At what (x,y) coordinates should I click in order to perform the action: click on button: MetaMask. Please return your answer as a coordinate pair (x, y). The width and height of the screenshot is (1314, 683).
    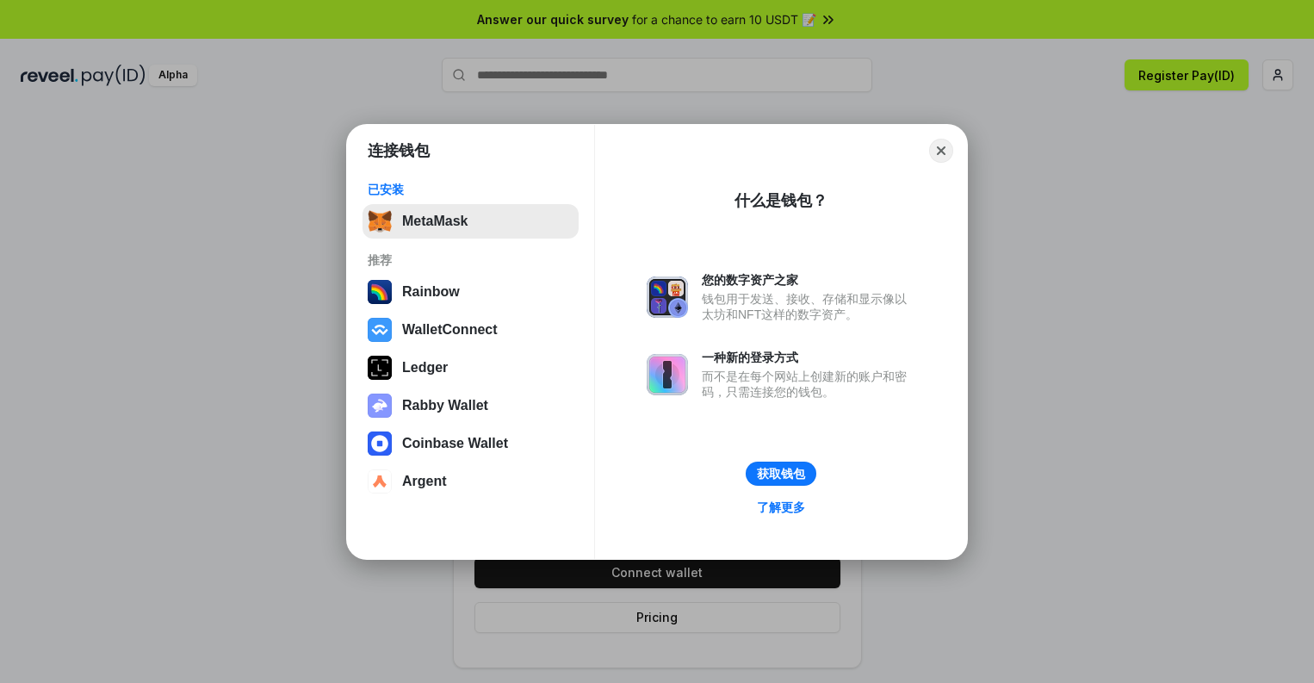
    Looking at the image, I should click on (470, 221).